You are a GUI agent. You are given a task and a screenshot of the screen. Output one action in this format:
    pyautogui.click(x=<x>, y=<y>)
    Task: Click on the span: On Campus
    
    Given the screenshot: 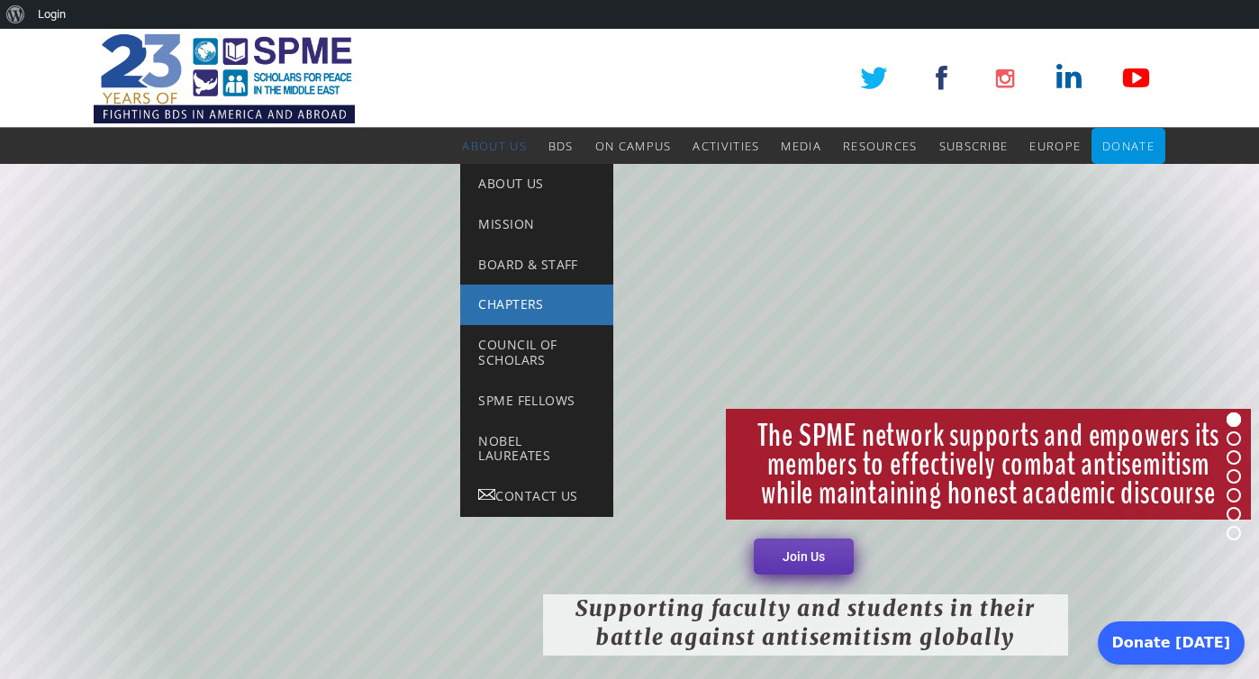 What is the action you would take?
    pyautogui.click(x=633, y=146)
    